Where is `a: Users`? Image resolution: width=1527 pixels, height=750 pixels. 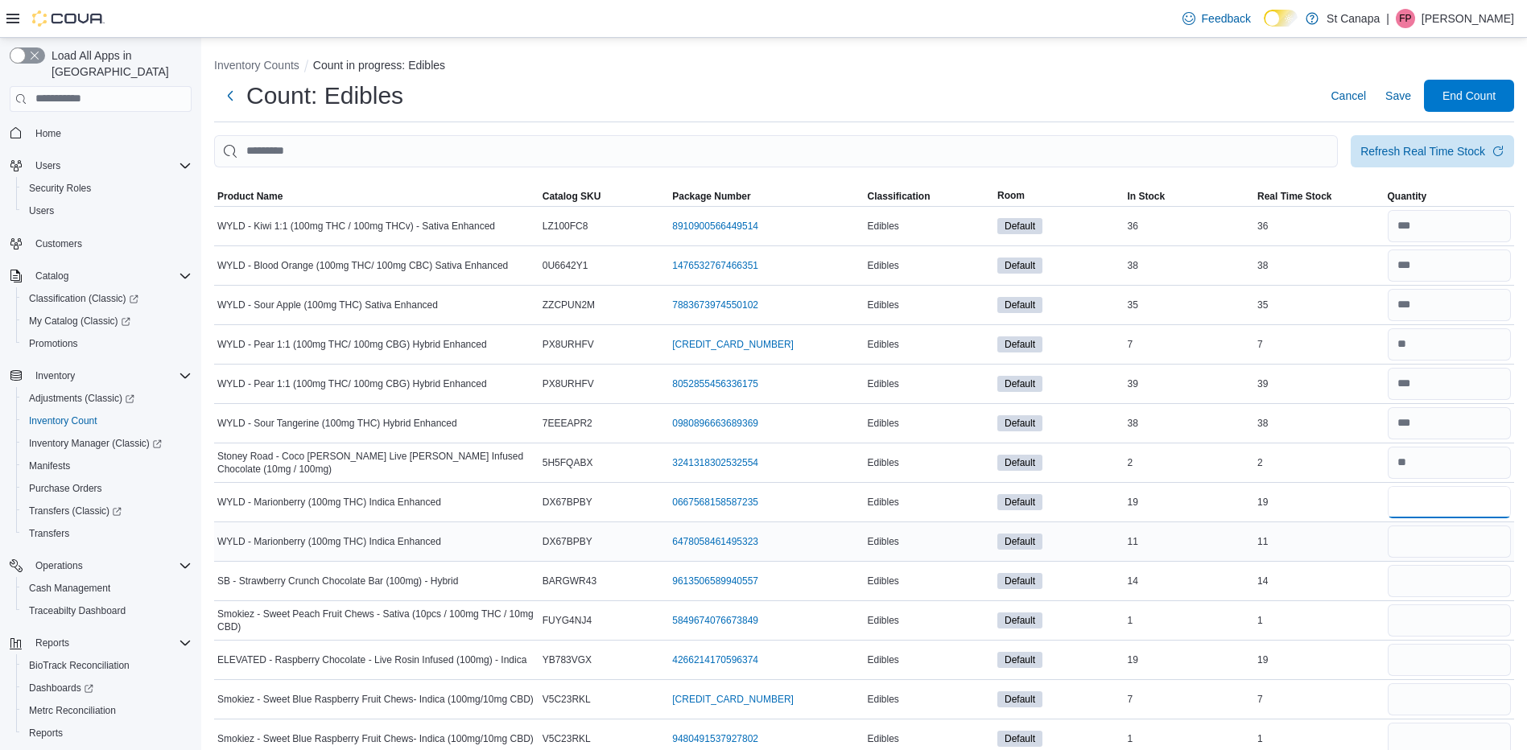 a: Users is located at coordinates (41, 211).